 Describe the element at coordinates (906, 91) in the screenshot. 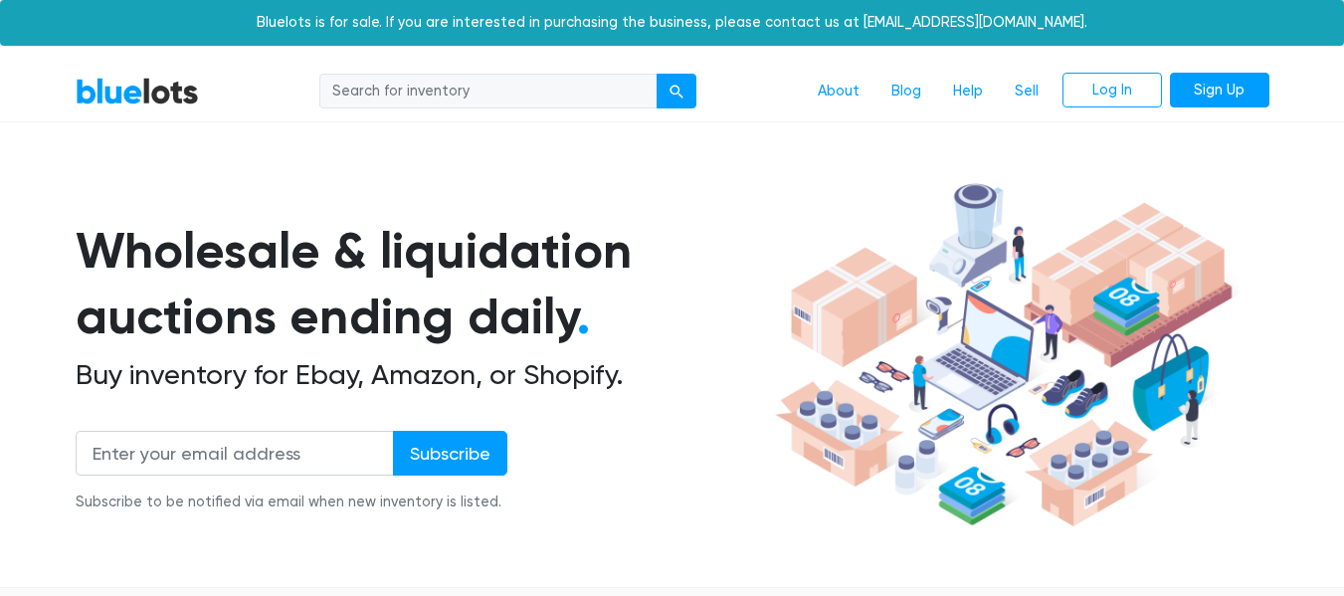

I see `a: Blog` at that location.